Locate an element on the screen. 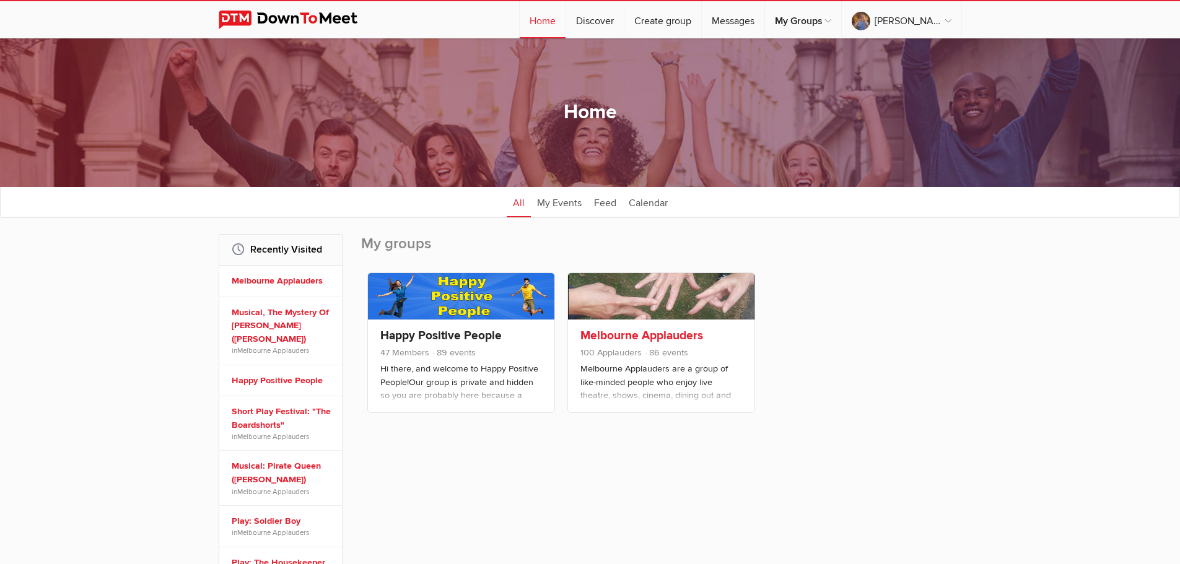 This screenshot has height=564, width=1180. a: My Events is located at coordinates (559, 202).